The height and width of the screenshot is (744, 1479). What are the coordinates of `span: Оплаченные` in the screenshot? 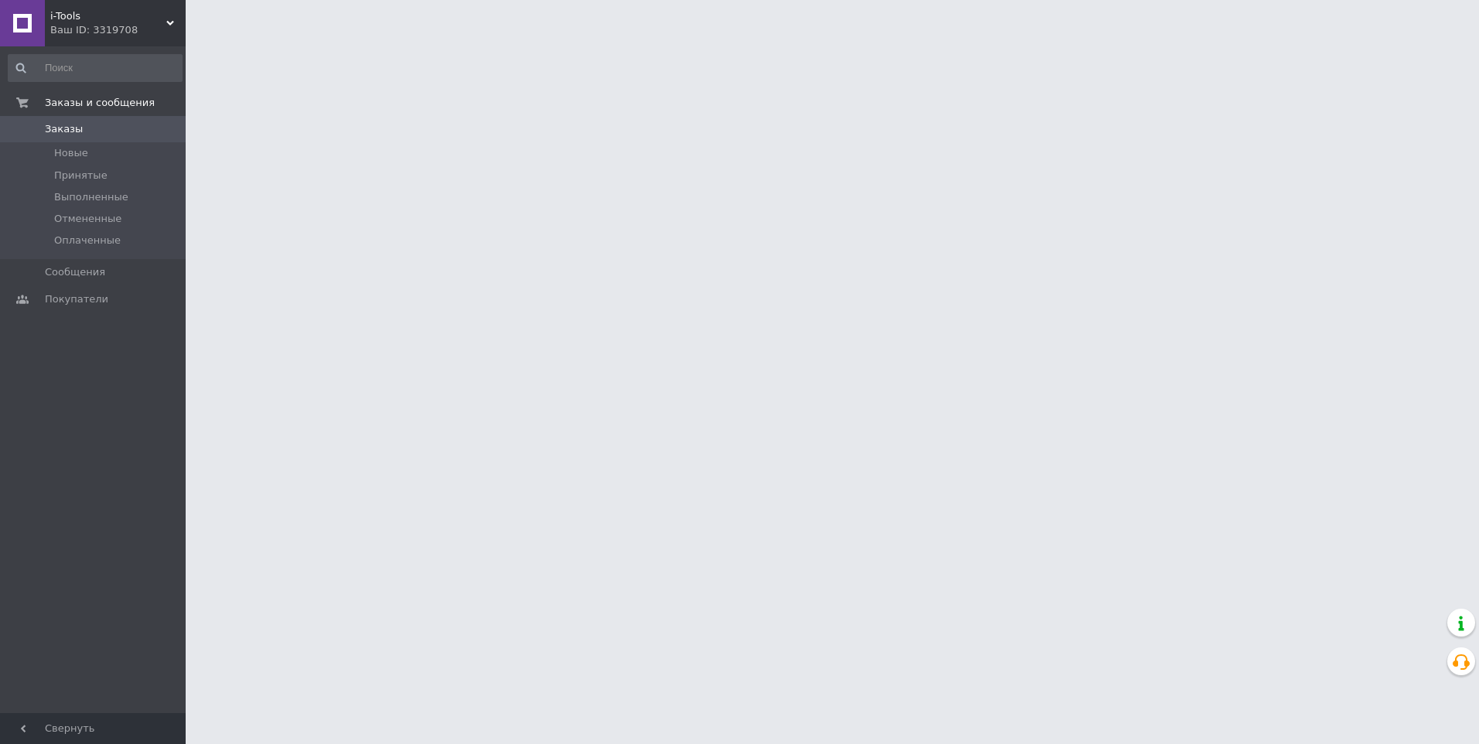 It's located at (87, 241).